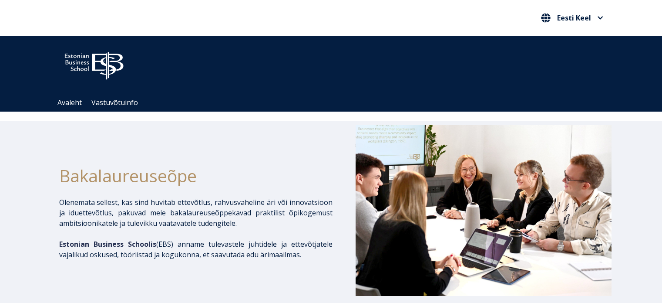 The image size is (662, 303). I want to click on a: Avaleht, so click(70, 102).